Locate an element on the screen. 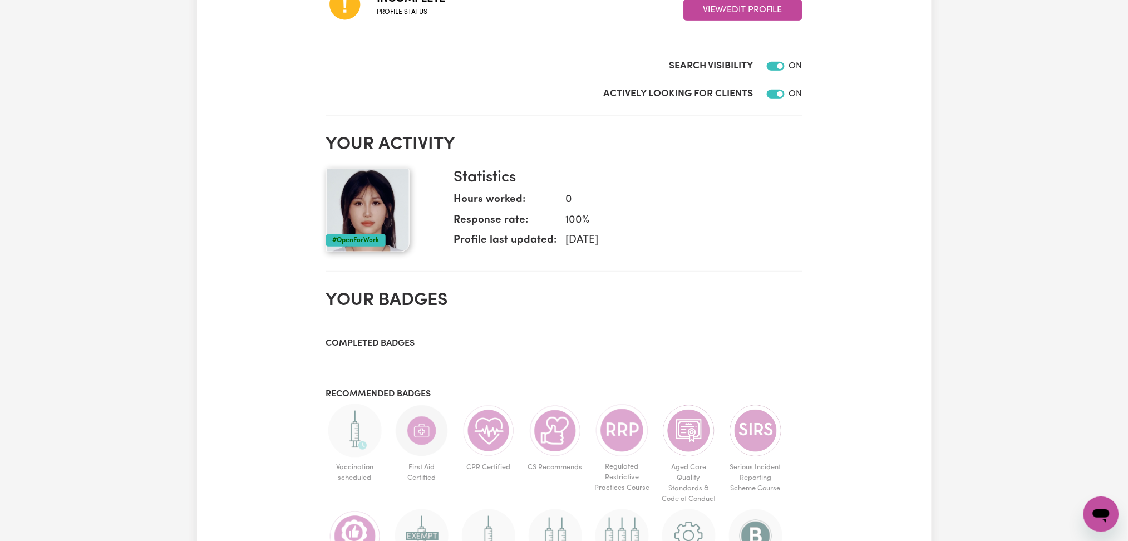  img: CS Academy: Aged Care Quality Standards & Code of Conduct course completed is located at coordinates (689, 431).